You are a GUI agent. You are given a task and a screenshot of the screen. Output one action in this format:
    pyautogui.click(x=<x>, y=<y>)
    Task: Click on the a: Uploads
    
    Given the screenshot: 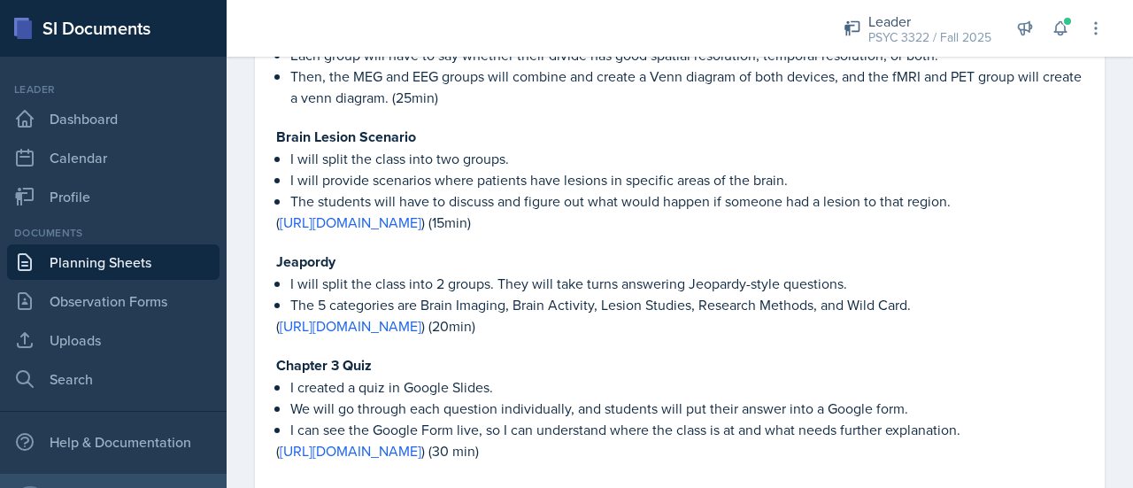 What is the action you would take?
    pyautogui.click(x=113, y=340)
    